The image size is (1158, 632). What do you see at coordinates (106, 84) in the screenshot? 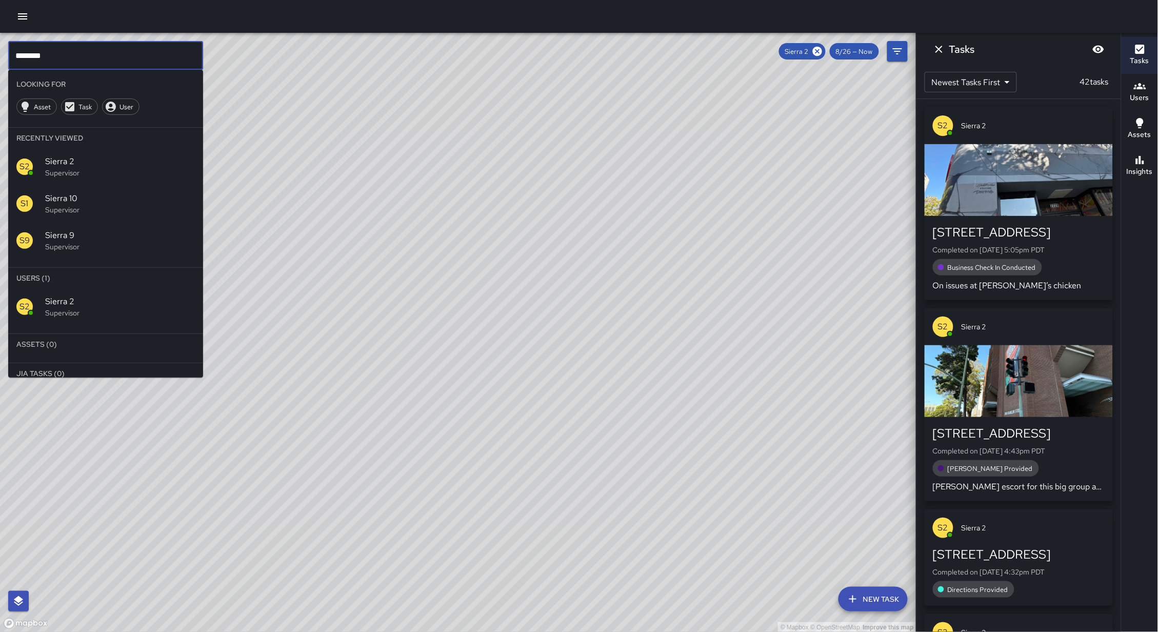
I see `li: Looking For` at bounding box center [106, 84].